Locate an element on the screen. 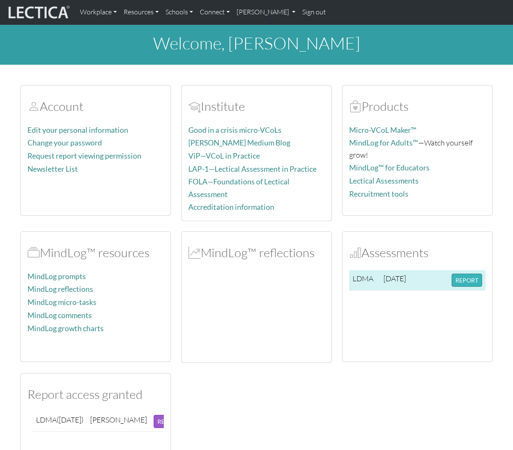 The image size is (513, 450). a: MindLog comments is located at coordinates (60, 315).